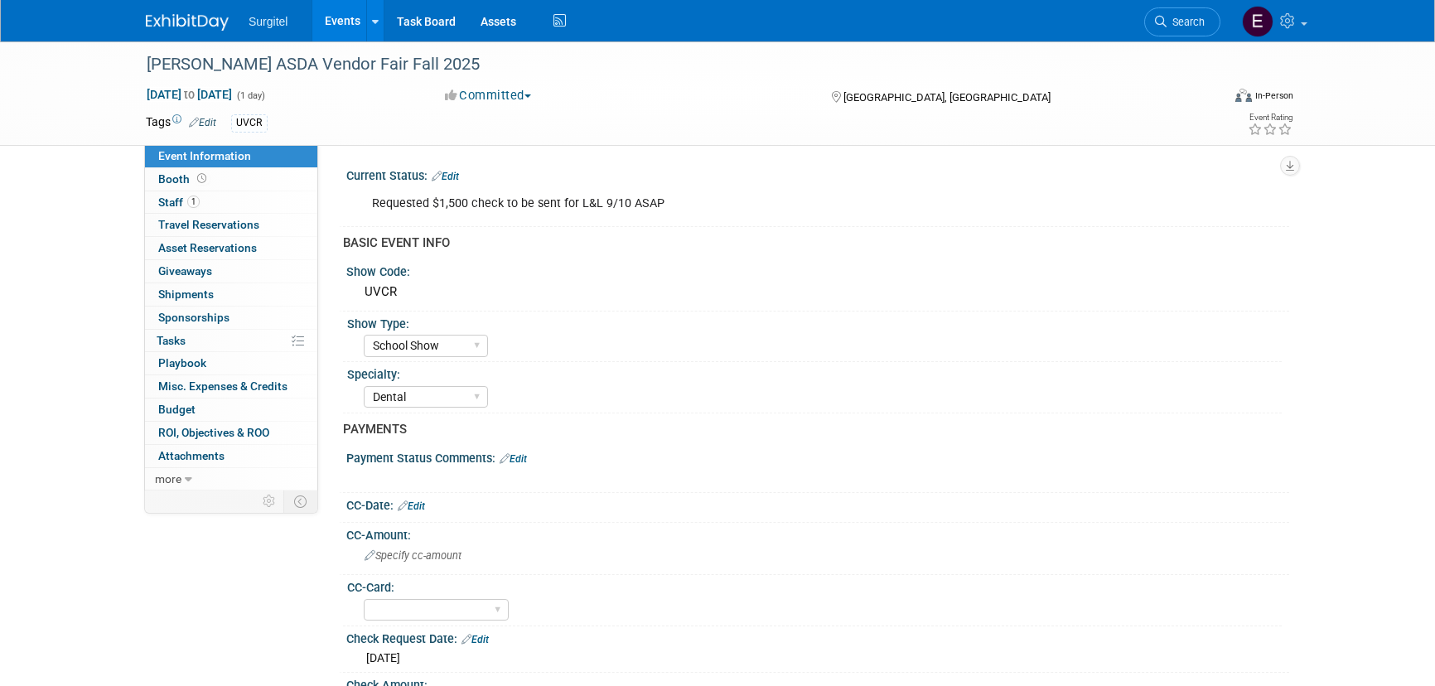  Describe the element at coordinates (814, 321) in the screenshot. I see `div: Show Type:` at that location.